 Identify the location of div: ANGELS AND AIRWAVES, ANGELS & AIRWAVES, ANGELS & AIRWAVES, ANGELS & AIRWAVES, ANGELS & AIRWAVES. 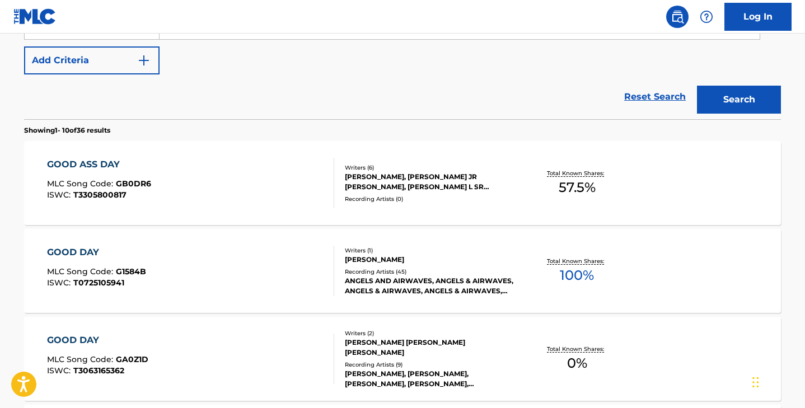
(429, 286).